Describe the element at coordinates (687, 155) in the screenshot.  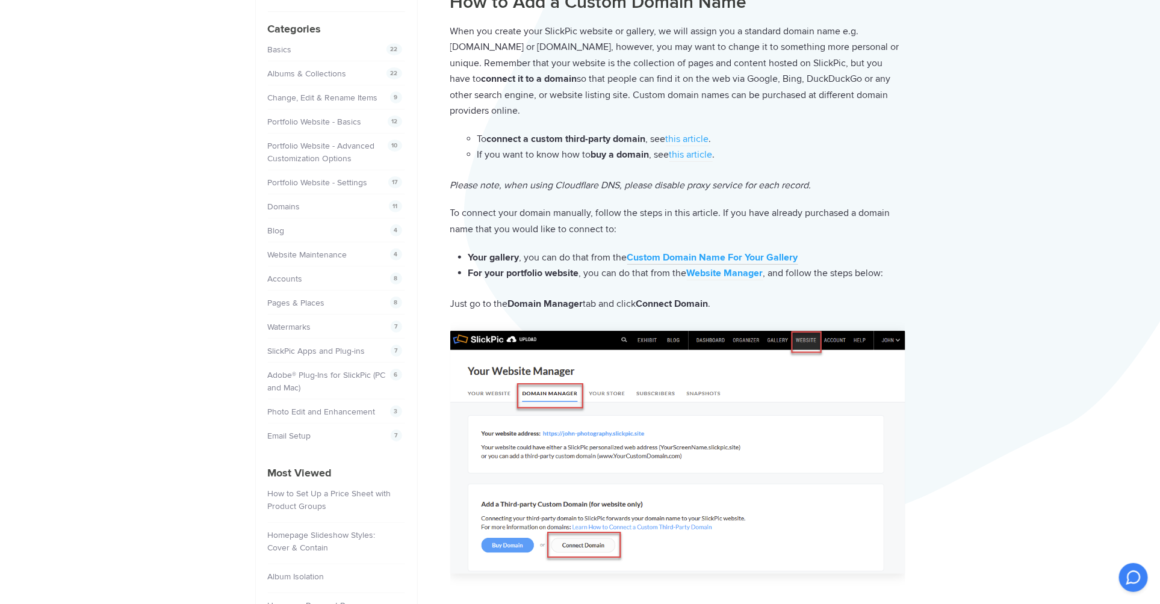
I see `li: If you want to know how to , see .` at that location.